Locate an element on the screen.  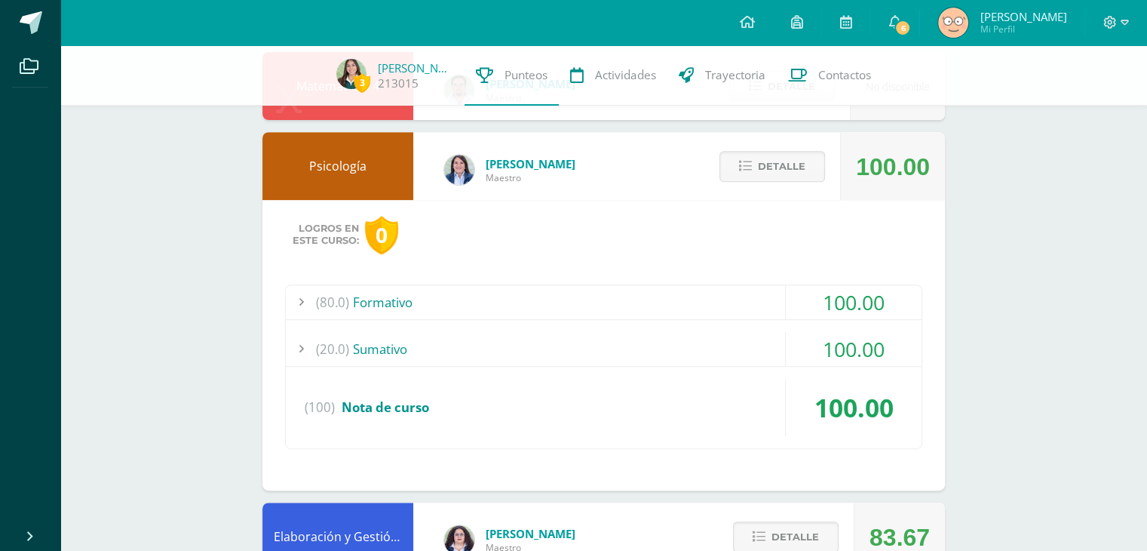
span: Logros en este curso: is located at coordinates (326, 235).